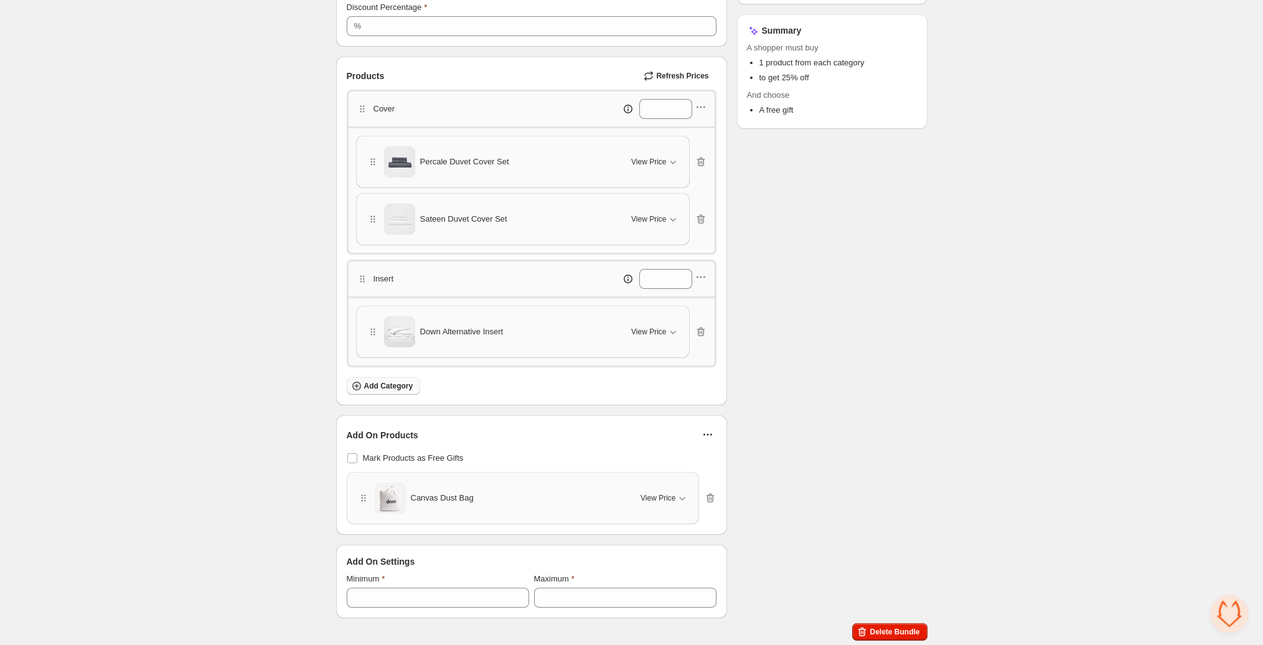 Image resolution: width=1263 pixels, height=645 pixels. I want to click on label: Discount Percentage, so click(387, 7).